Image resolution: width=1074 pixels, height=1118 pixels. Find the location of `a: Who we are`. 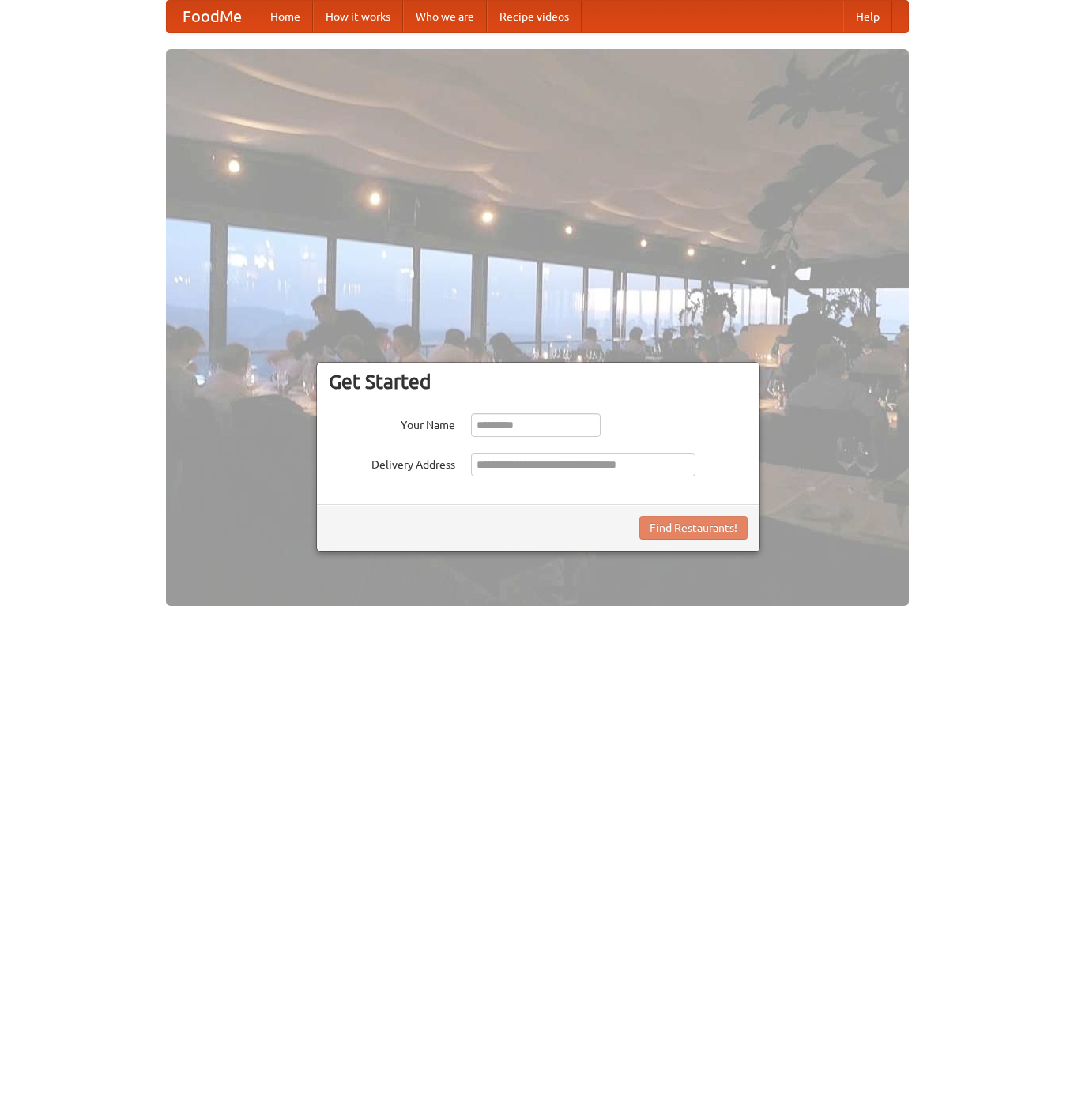

a: Who we are is located at coordinates (445, 17).